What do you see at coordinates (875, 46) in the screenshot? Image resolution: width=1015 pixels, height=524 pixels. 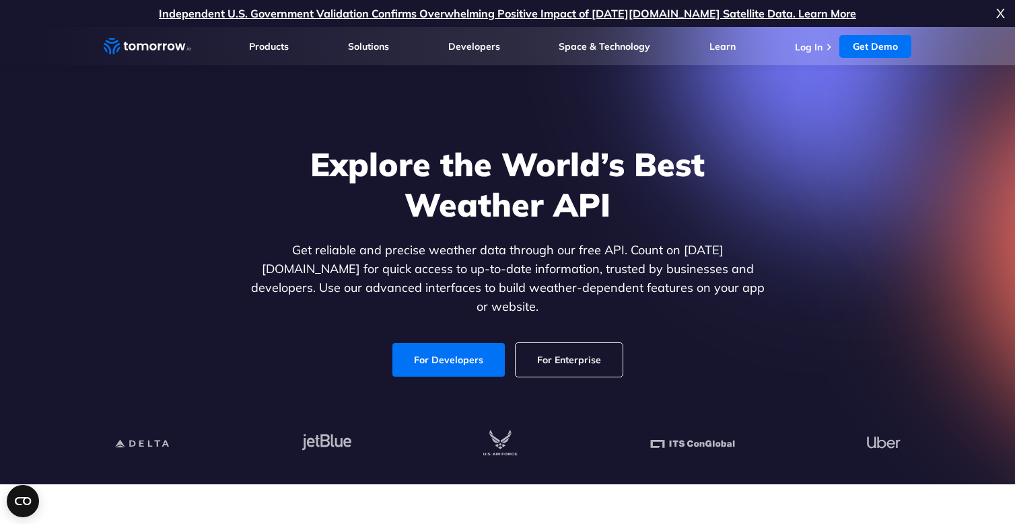 I see `a: Get Demo` at bounding box center [875, 46].